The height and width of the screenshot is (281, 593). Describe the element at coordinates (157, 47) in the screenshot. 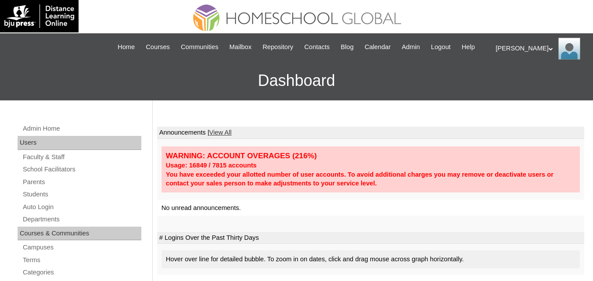

I see `a: Courses` at that location.